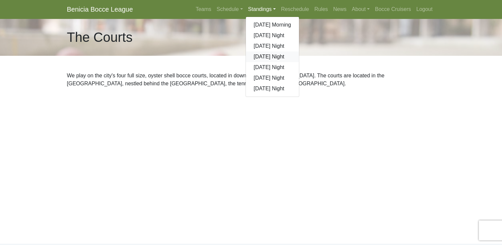 The height and width of the screenshot is (245, 502). Describe the element at coordinates (321, 9) in the screenshot. I see `a: Rules` at that location.